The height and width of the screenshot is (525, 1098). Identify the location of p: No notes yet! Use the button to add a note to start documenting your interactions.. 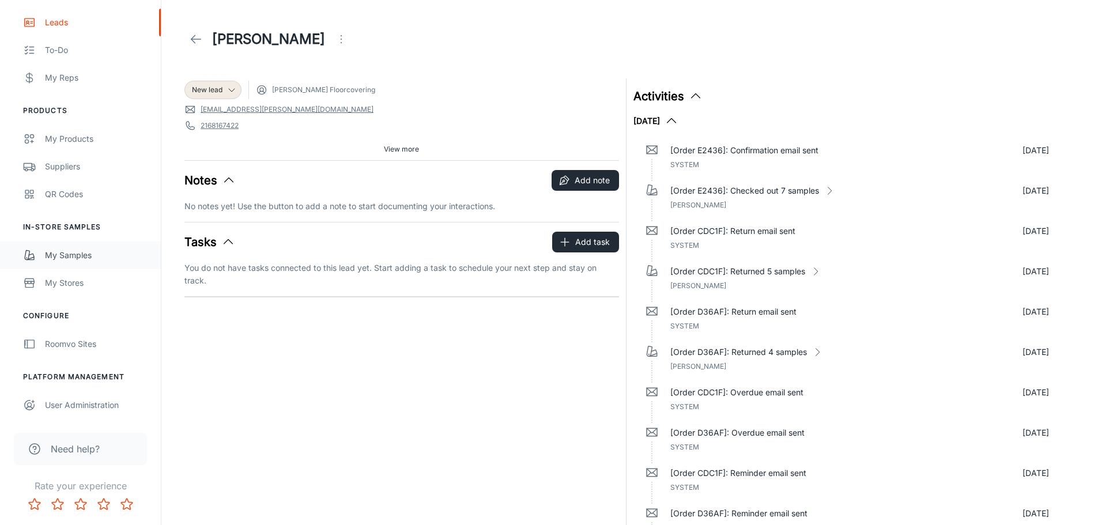
(402, 206).